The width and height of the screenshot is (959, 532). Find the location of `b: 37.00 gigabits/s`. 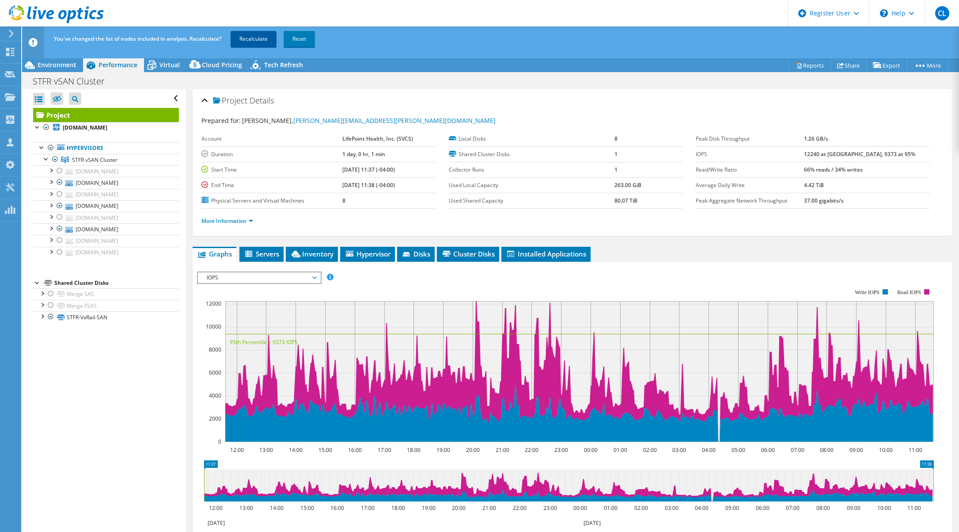

b: 37.00 gigabits/s is located at coordinates (824, 200).